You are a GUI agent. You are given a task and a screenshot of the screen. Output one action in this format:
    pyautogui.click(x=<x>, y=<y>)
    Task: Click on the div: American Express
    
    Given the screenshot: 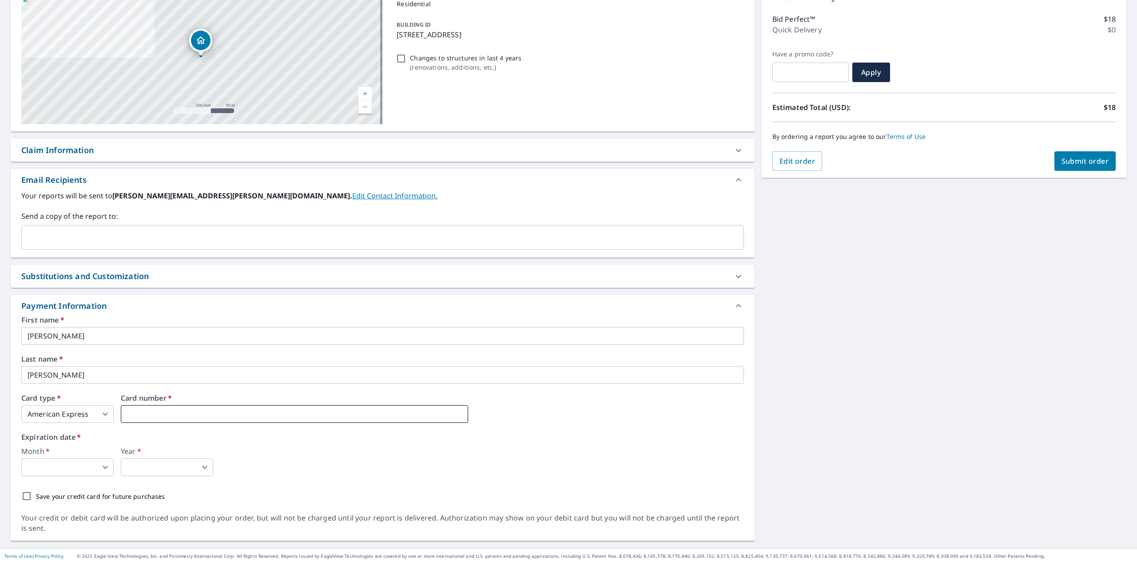 What is the action you would take?
    pyautogui.click(x=68, y=414)
    